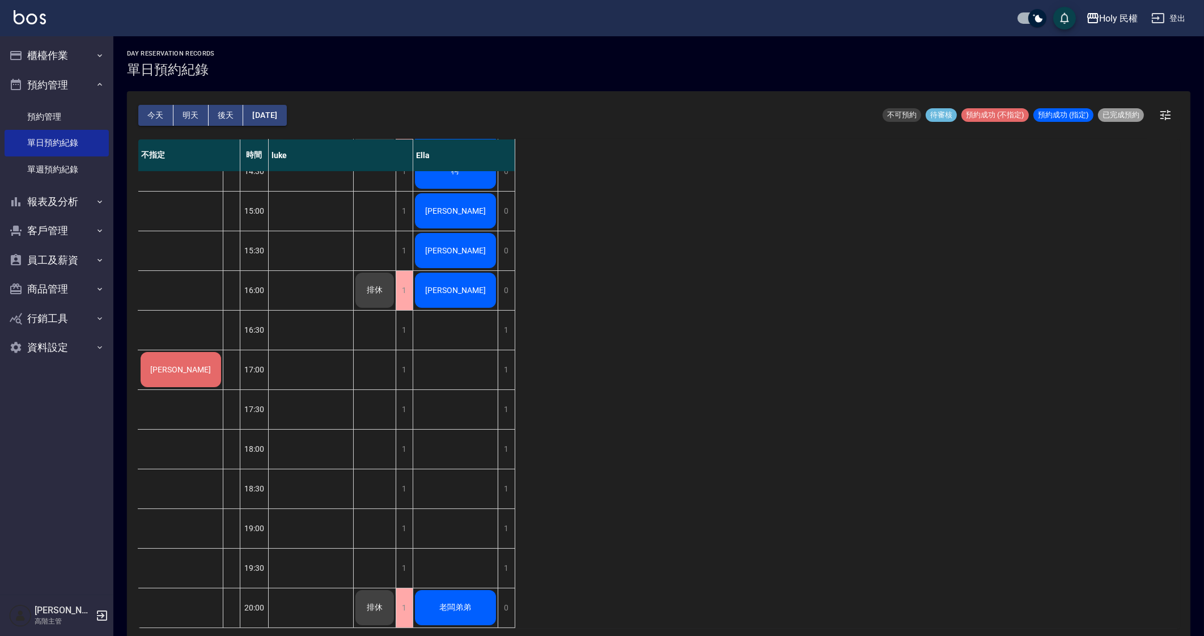 This screenshot has height=636, width=1204. What do you see at coordinates (255, 290) in the screenshot?
I see `div: 16:00` at bounding box center [255, 290].